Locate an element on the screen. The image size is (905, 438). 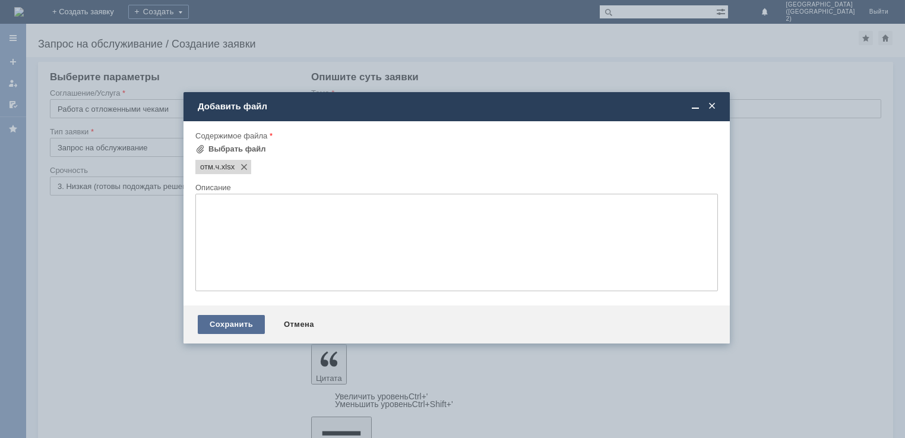
div: Выбрать файл is located at coordinates (237, 149).